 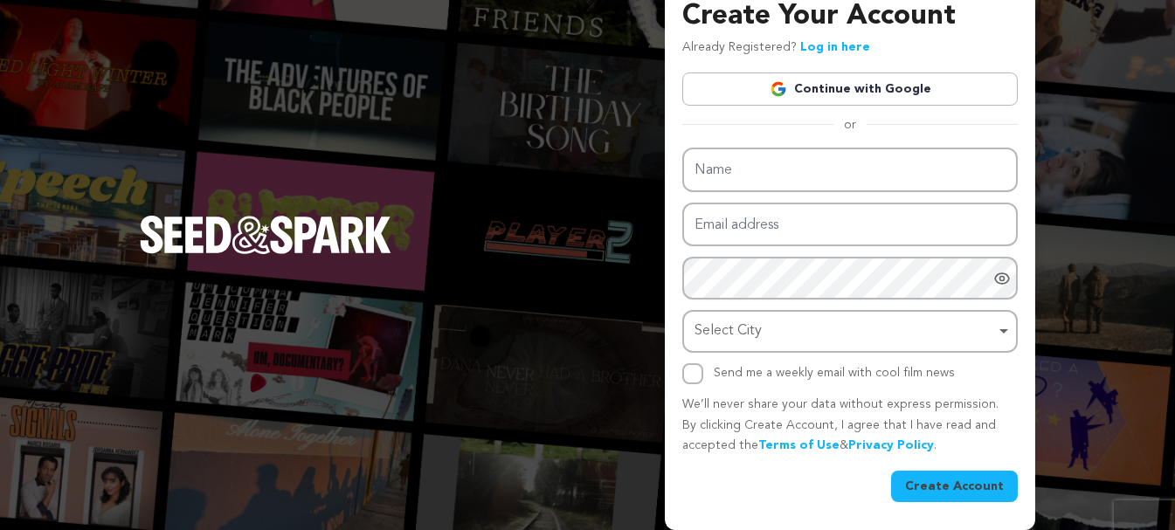 What do you see at coordinates (799, 446) in the screenshot?
I see `a: Terms of Use` at bounding box center [799, 446].